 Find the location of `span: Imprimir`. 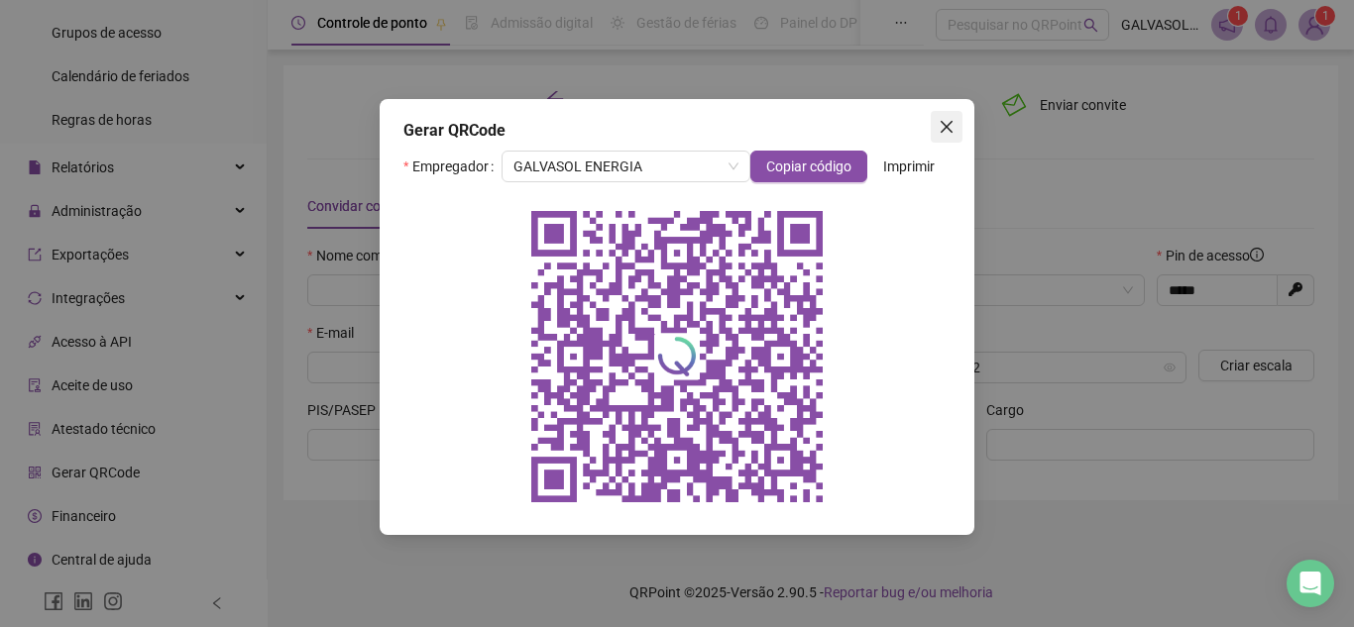

span: Imprimir is located at coordinates (909, 167).